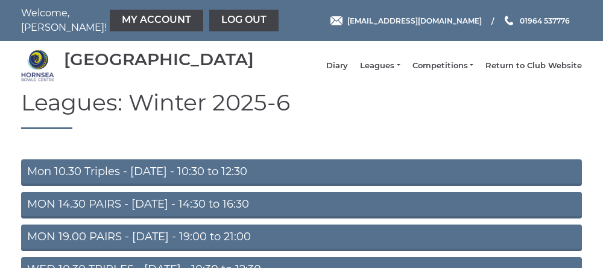 The height and width of the screenshot is (268, 603). I want to click on a: Competitions, so click(443, 66).